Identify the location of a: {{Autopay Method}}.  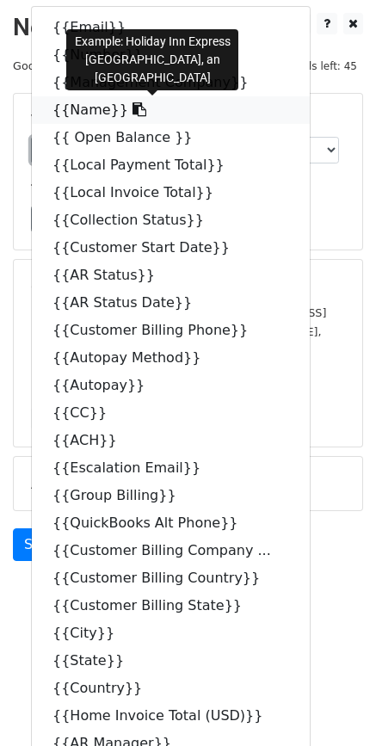
(170, 358).